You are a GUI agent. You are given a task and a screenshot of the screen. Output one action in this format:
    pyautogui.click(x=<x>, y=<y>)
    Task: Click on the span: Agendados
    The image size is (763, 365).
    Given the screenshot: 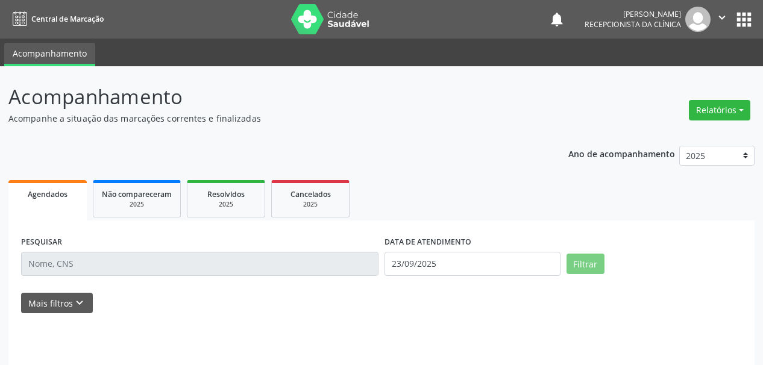 What is the action you would take?
    pyautogui.click(x=48, y=194)
    